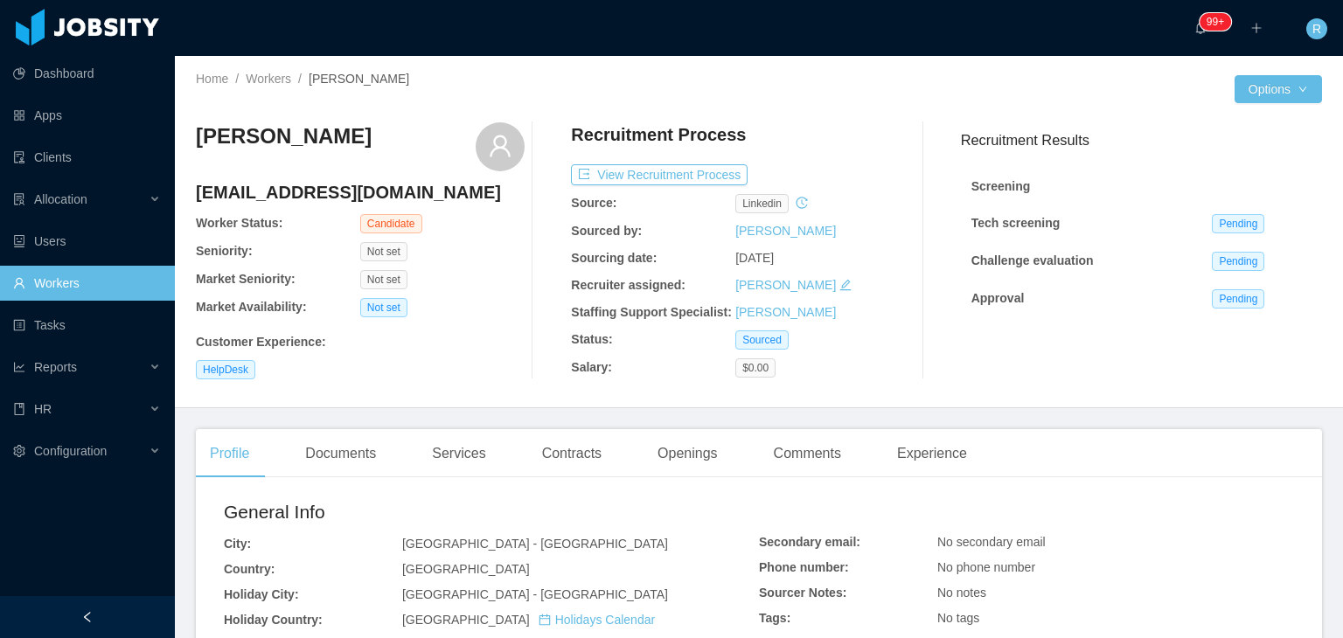  What do you see at coordinates (802, 203) in the screenshot?
I see `i: icon: history` at bounding box center [802, 203].